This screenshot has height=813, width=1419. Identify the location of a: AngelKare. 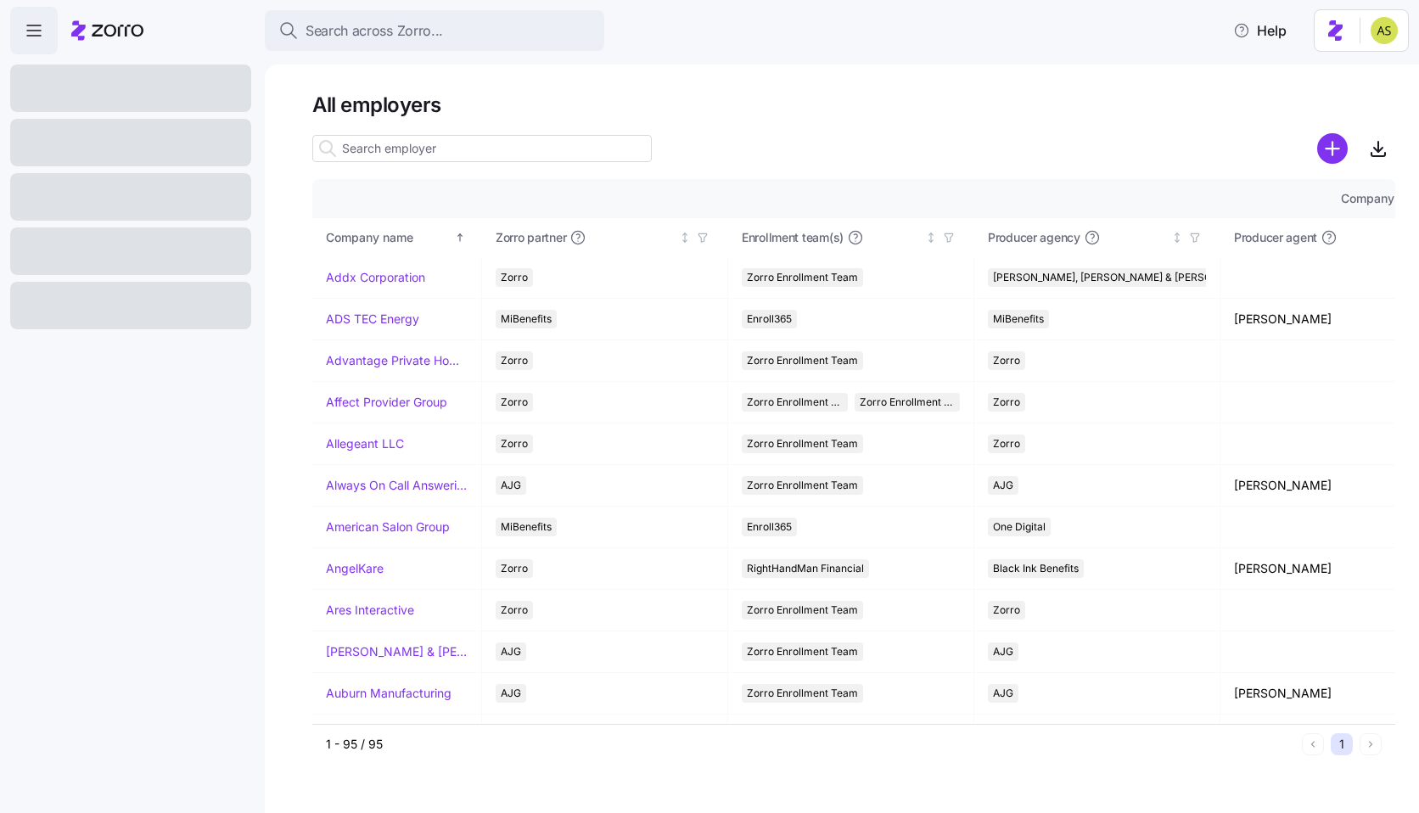
(355, 568).